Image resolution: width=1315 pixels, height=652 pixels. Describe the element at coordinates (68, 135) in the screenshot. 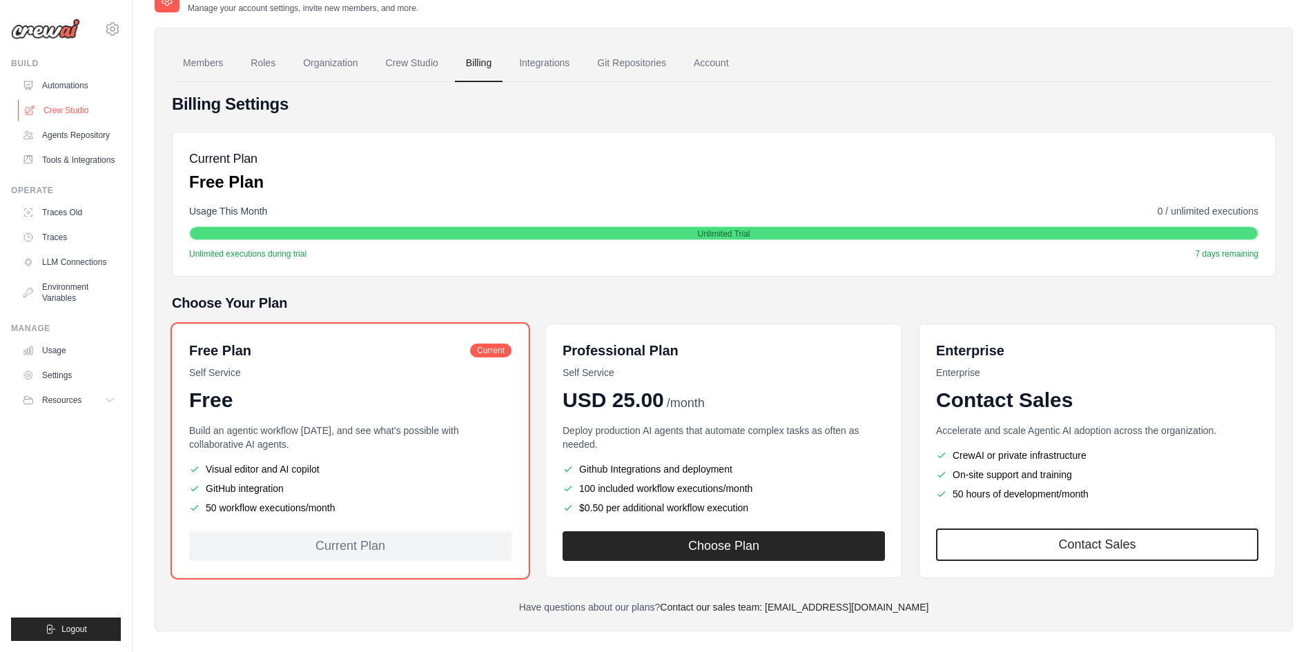

I see `a: Agents Repository` at that location.